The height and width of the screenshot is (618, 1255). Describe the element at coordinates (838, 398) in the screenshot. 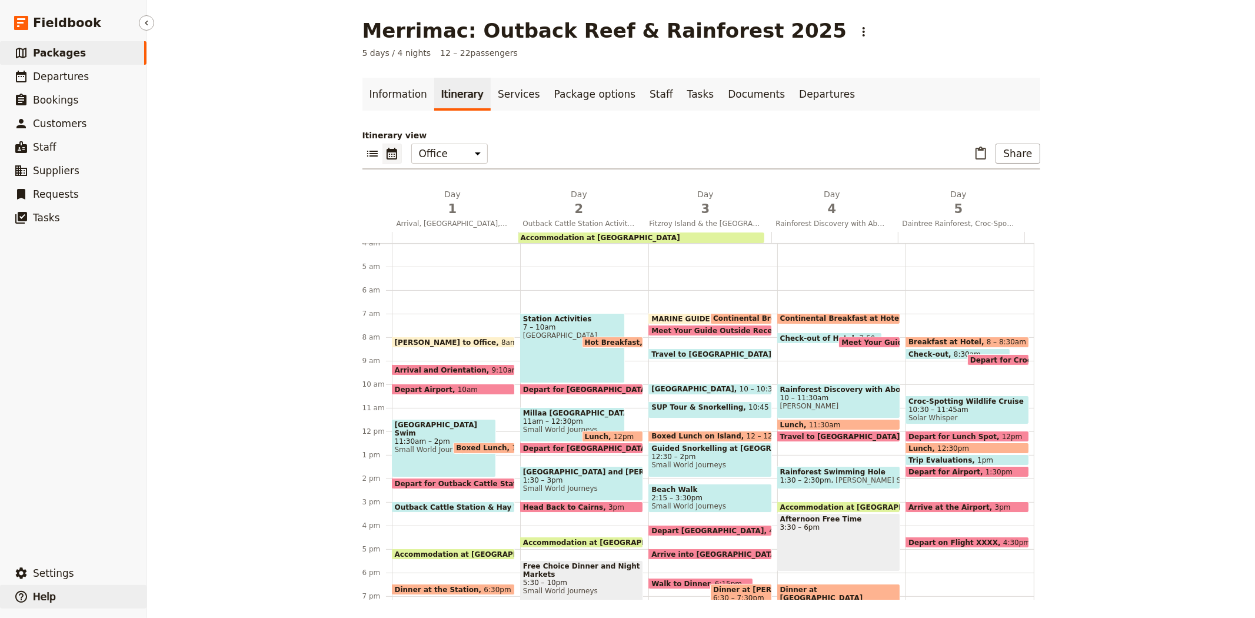

I see `span: 10 – 11:30am` at that location.